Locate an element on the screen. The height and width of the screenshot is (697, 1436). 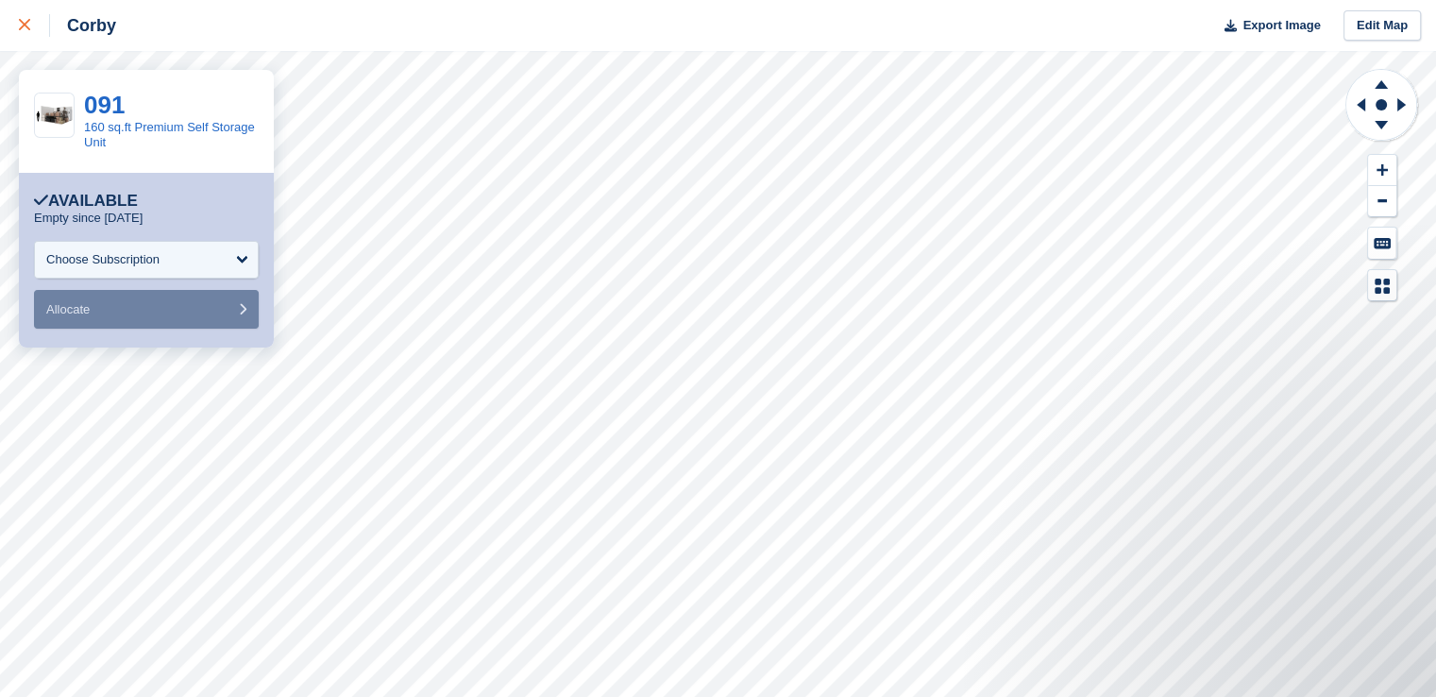
a: 160 sq.ft Premium Self Storage Unit is located at coordinates (169, 134).